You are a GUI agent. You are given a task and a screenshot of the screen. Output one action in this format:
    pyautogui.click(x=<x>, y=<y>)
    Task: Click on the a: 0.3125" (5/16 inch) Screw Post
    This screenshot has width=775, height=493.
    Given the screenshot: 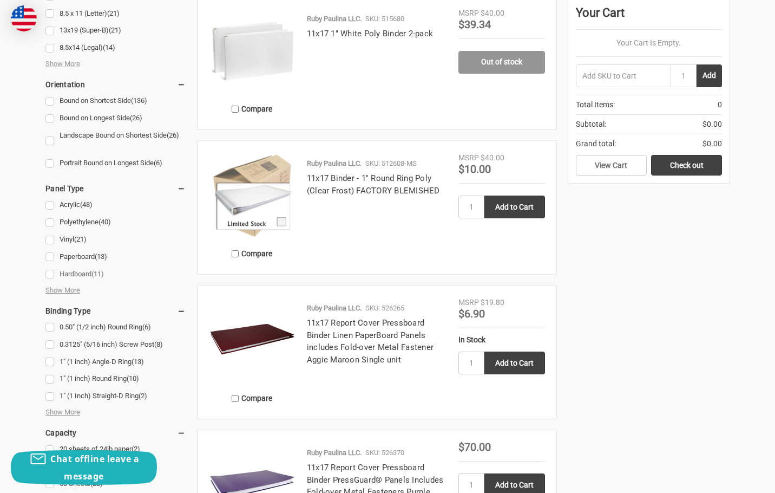 What is the action you would take?
    pyautogui.click(x=115, y=344)
    